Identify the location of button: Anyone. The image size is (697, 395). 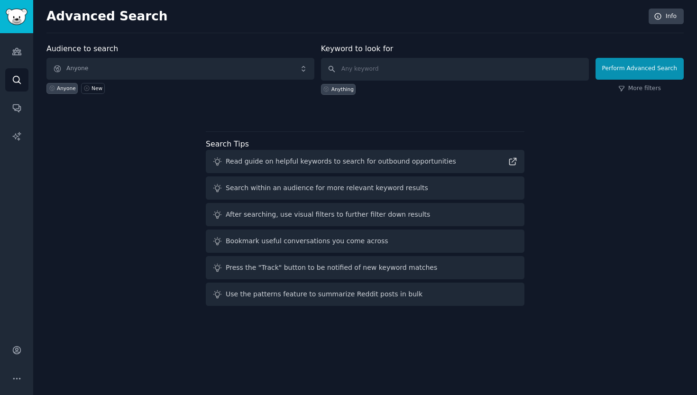
(180, 69).